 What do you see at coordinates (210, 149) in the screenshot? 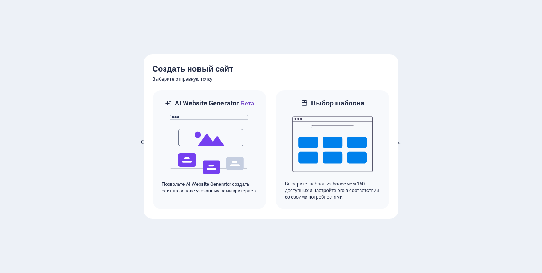
I see `div: AI Website GeneratorБетаaiПозвольте AI Website Generator создать сайт на основе указанных вами кр...` at bounding box center [210, 149].